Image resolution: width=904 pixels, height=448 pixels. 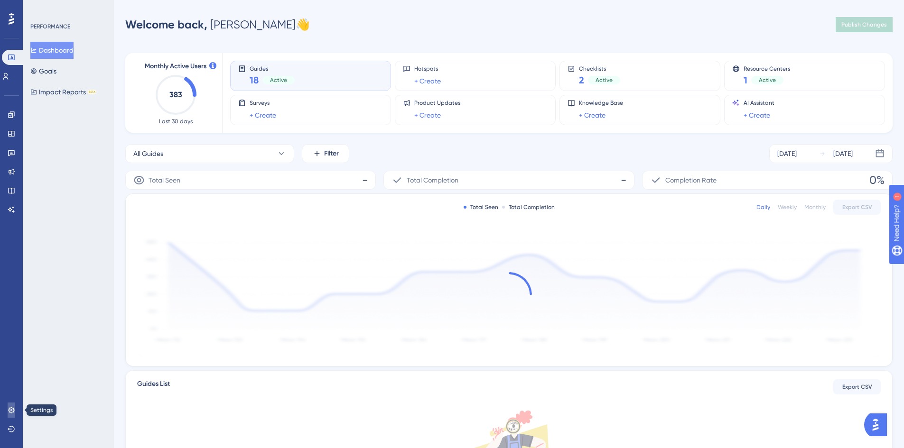 What do you see at coordinates (601, 103) in the screenshot?
I see `span: Knowledge Base` at bounding box center [601, 103].